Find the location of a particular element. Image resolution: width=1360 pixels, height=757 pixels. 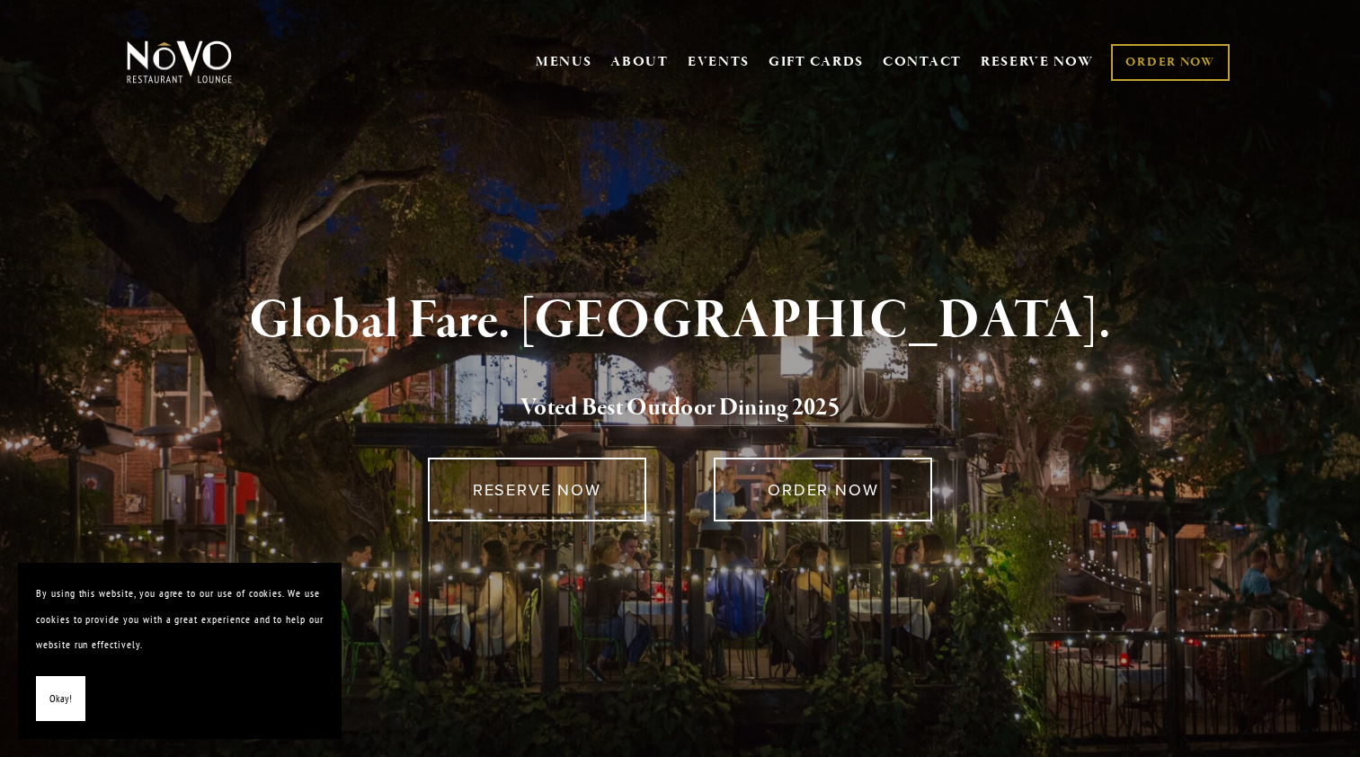

img: Novo Restaurant &amp; Lounge is located at coordinates (179, 62).